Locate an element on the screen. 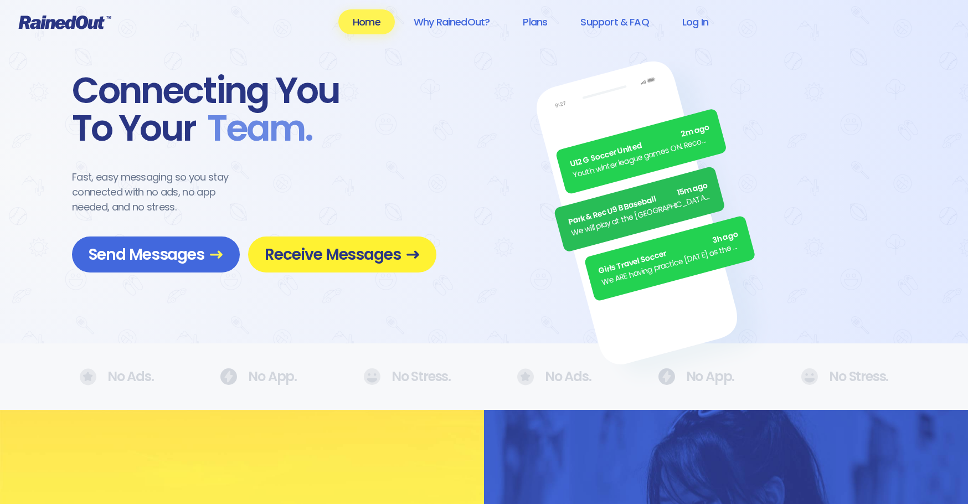 Image resolution: width=968 pixels, height=504 pixels. div: Fast, easy messaging so you stay connected with no ads, no app needed, and no stress. is located at coordinates (161, 192).